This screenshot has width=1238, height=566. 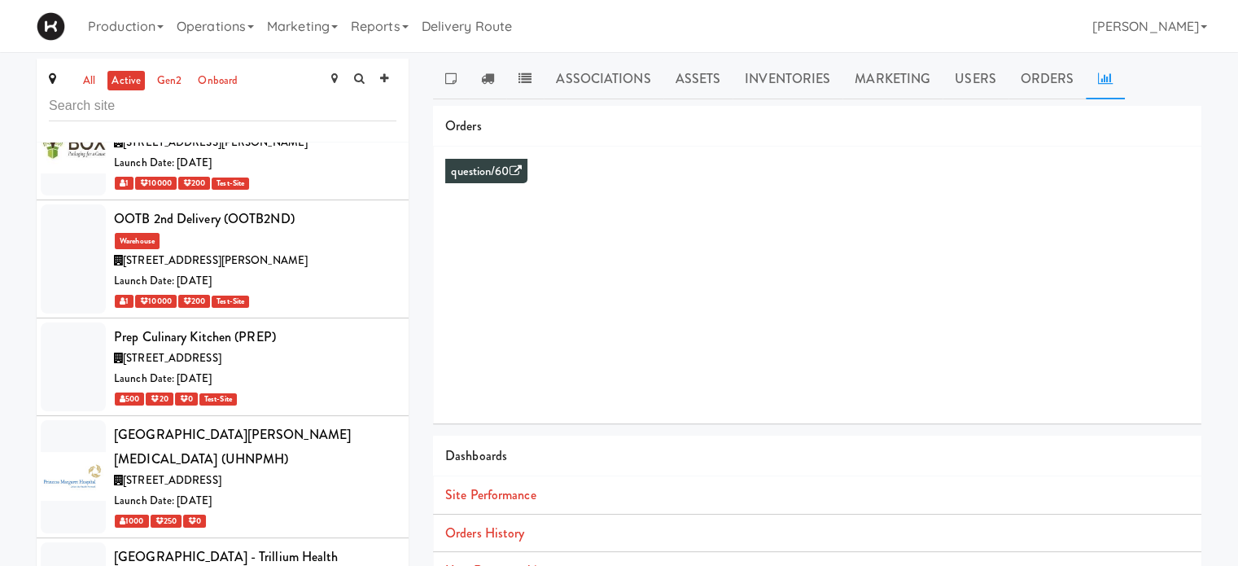 What do you see at coordinates (892, 79) in the screenshot?
I see `a: Marketing` at bounding box center [892, 79].